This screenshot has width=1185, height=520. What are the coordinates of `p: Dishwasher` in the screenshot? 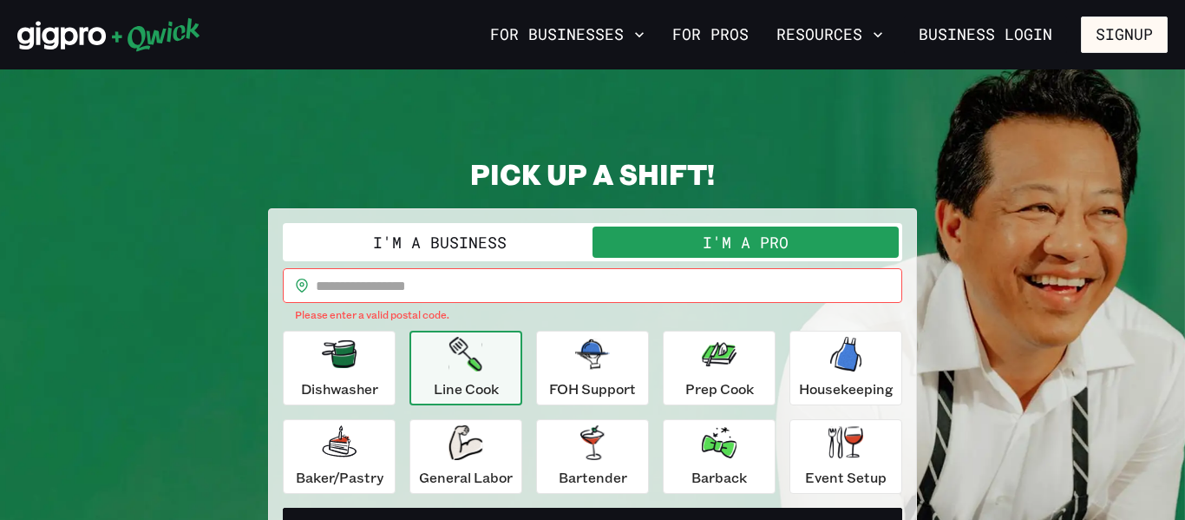 It's located at (339, 389).